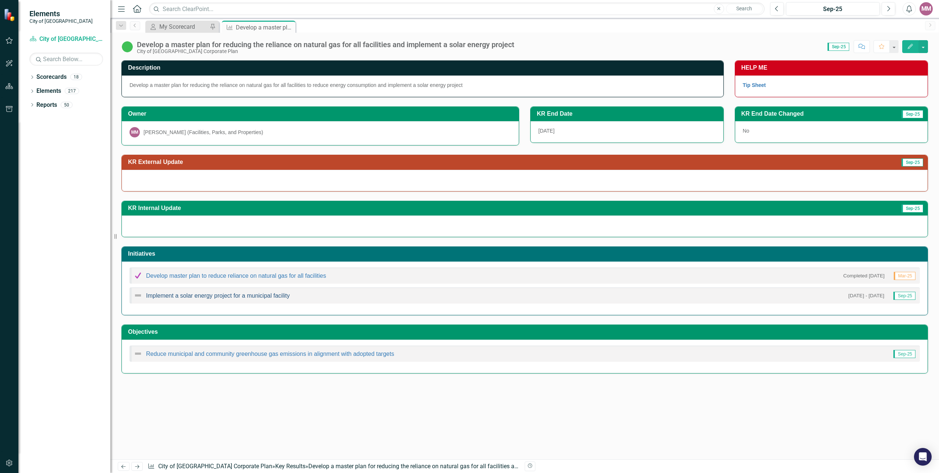 This screenshot has height=473, width=939. I want to click on span: Develop a master plan for reducing the reliance on natural gas for all facilities to reduce energ..., so click(296, 85).